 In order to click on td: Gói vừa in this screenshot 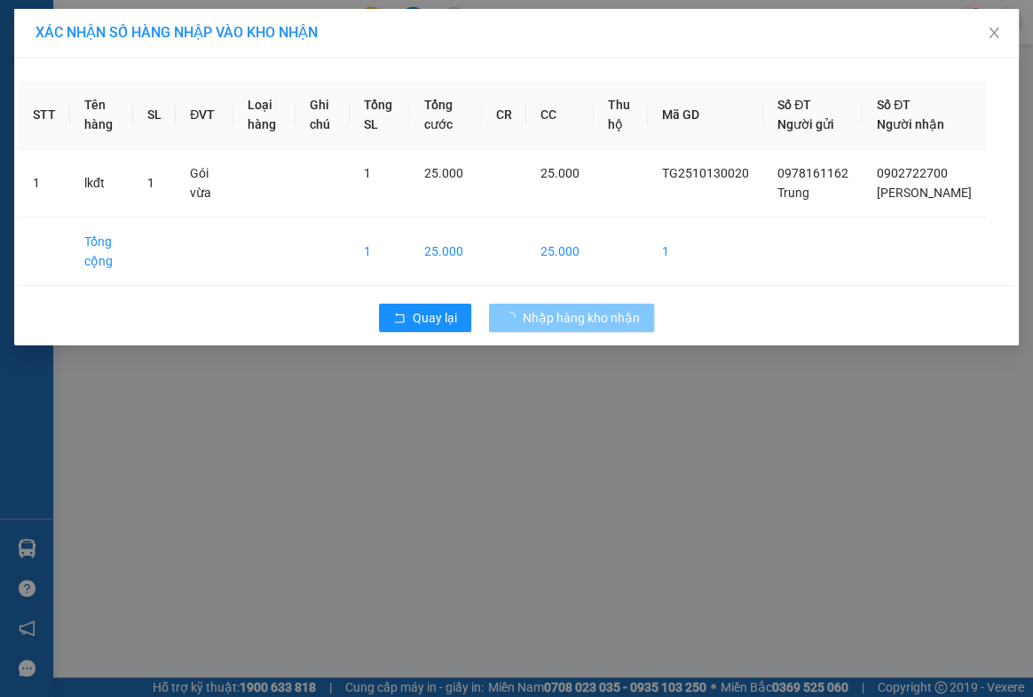, I will do `click(204, 183)`.